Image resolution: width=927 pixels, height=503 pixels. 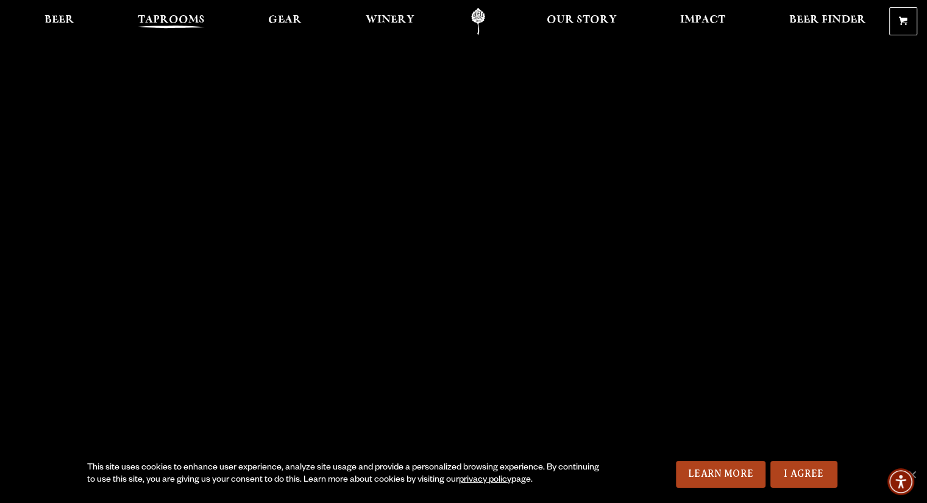 I want to click on a: Impact, so click(x=703, y=21).